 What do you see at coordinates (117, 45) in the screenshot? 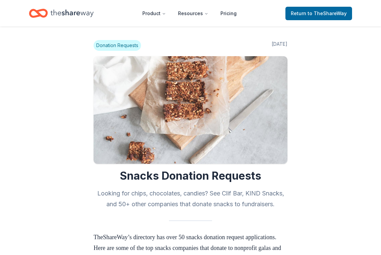
I see `span: Donation Requests` at bounding box center [117, 45].